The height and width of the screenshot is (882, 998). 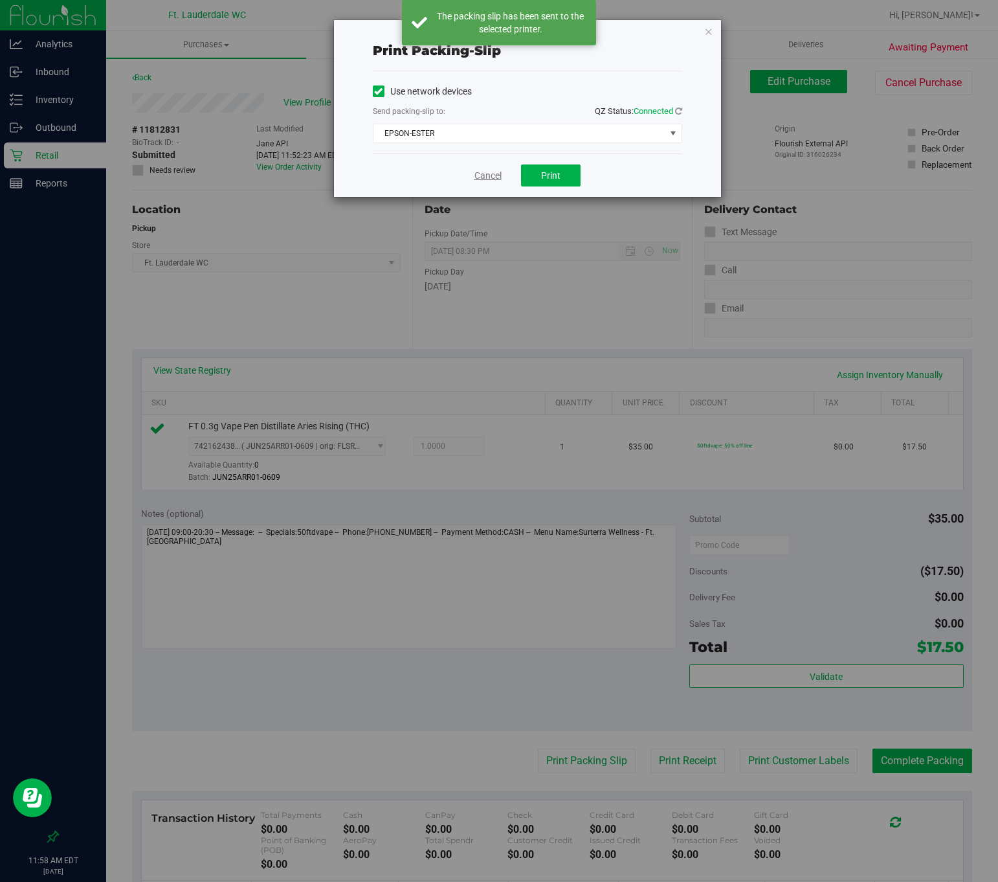 I want to click on span: Print, so click(x=551, y=175).